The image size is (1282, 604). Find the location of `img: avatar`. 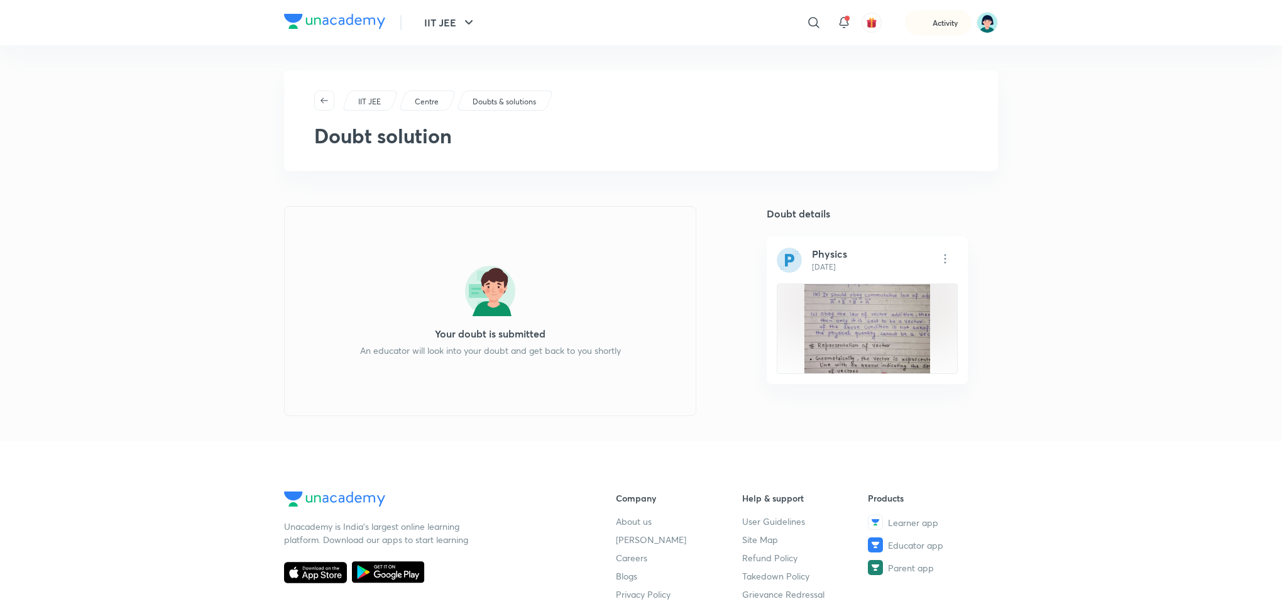

img: avatar is located at coordinates (872, 23).